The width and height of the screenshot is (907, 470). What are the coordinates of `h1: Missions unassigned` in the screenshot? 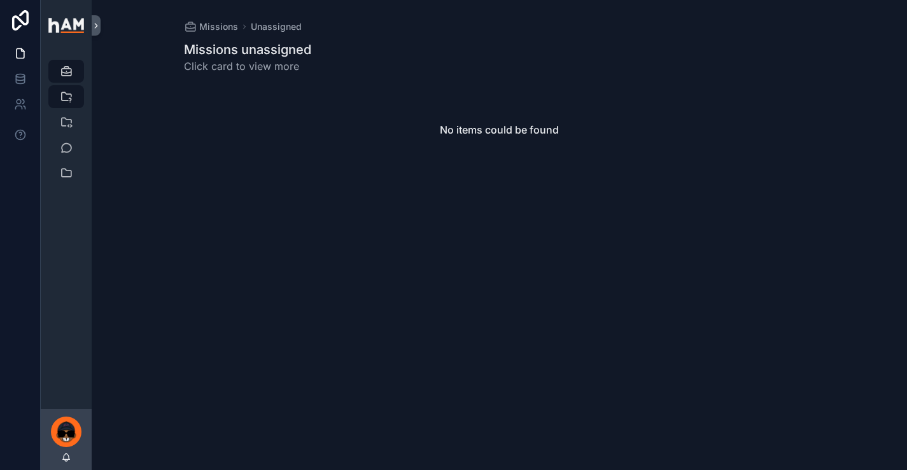 It's located at (248, 50).